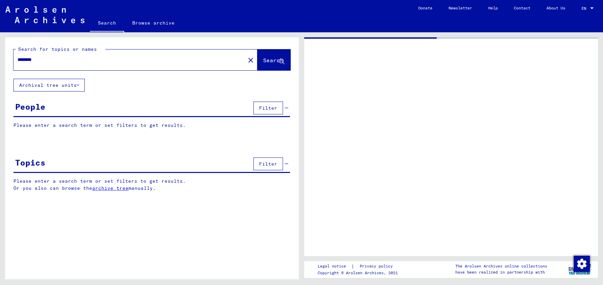 This screenshot has width=603, height=285. What do you see at coordinates (582, 264) in the screenshot?
I see `div: Change consent` at bounding box center [582, 264].